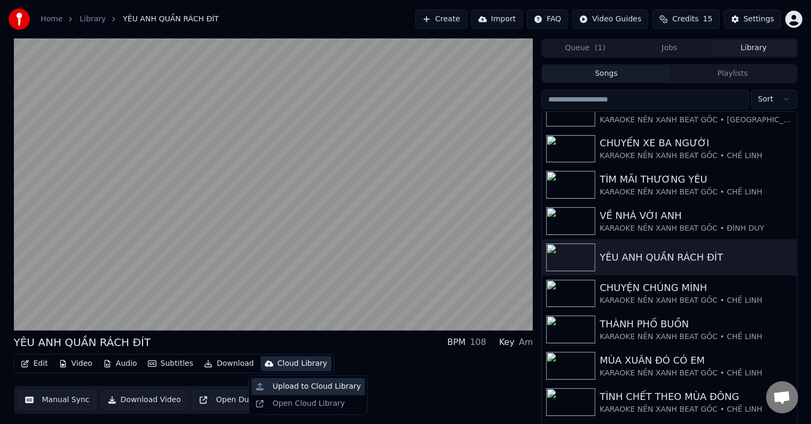  Describe the element at coordinates (92, 19) in the screenshot. I see `a: Library` at that location.